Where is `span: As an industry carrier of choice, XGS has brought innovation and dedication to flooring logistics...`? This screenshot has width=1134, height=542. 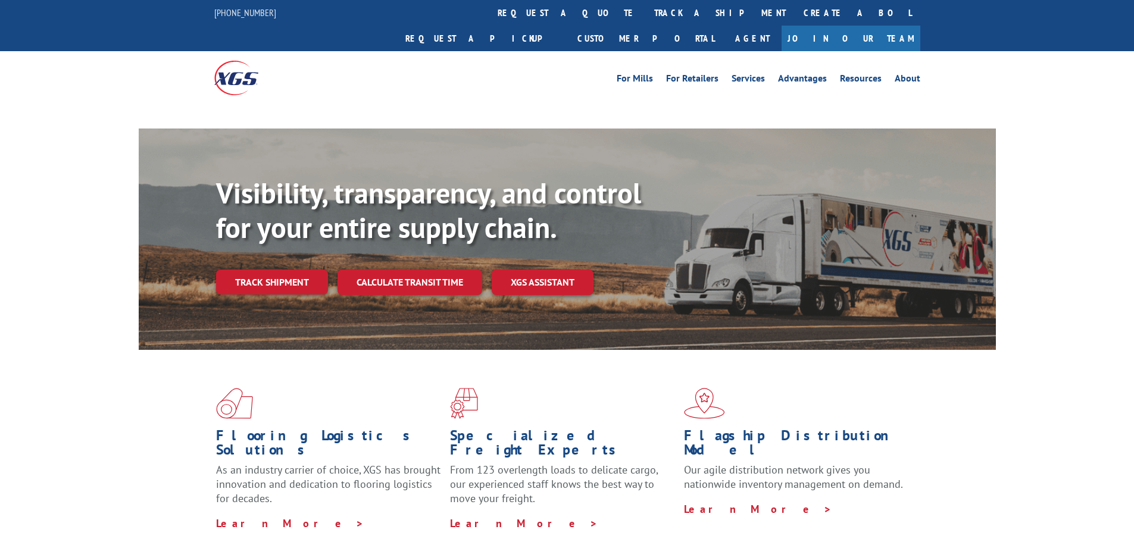 span: As an industry carrier of choice, XGS has brought innovation and dedication to flooring logistics... is located at coordinates (328, 484).